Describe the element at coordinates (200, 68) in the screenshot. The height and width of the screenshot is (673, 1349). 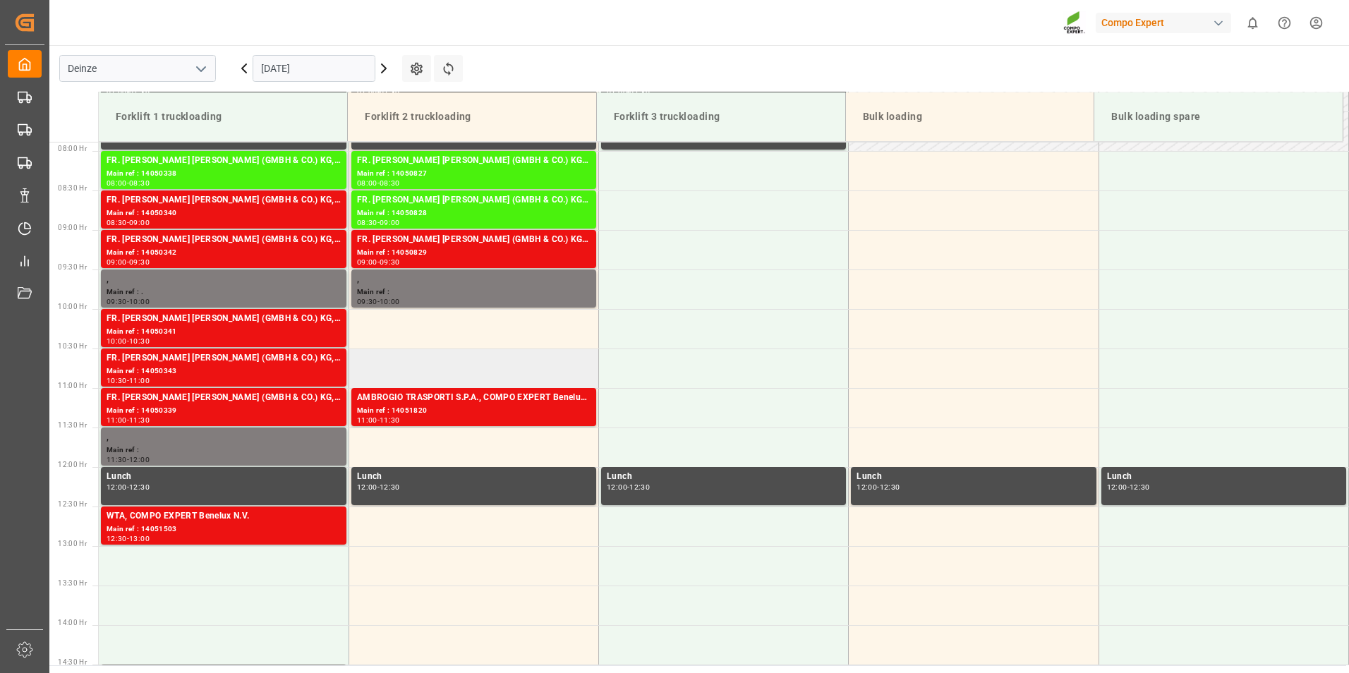
I see `button: open menu` at that location.